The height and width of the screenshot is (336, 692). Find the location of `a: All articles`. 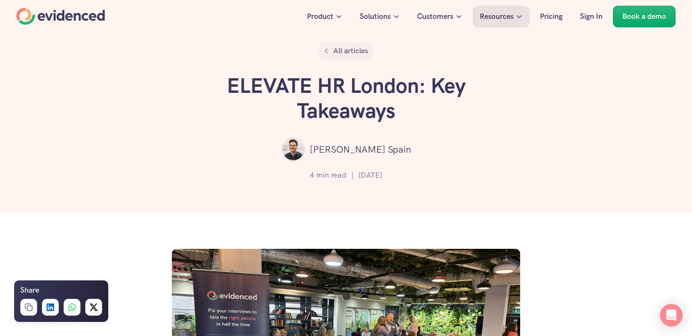

a: All articles is located at coordinates (346, 51).